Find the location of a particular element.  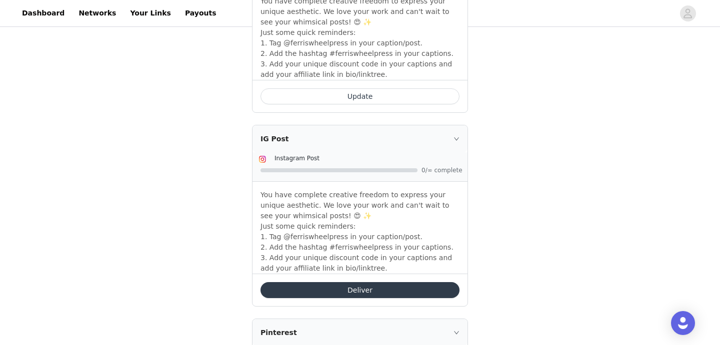

div: Open Intercom Messenger is located at coordinates (683, 323).